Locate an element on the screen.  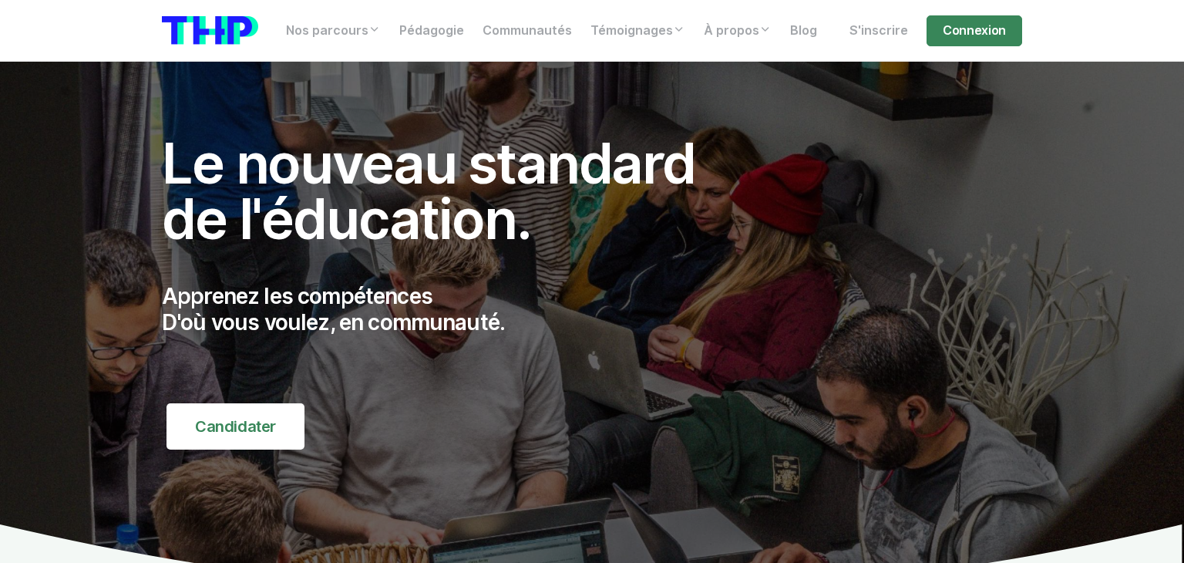
a: Témoignages is located at coordinates (637, 31).